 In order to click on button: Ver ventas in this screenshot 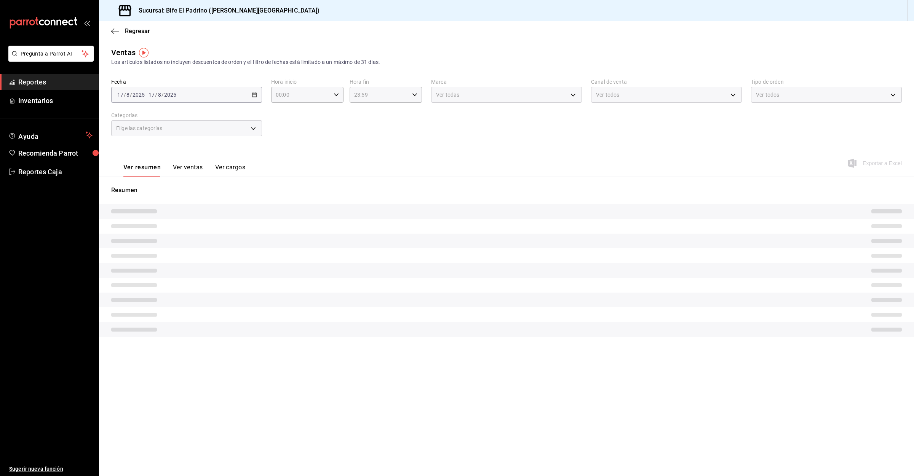, I will do `click(188, 170)`.